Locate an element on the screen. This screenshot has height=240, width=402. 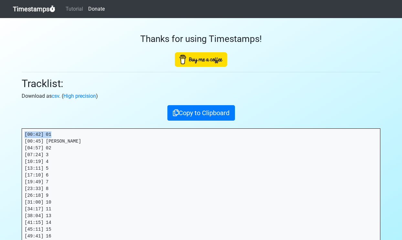
a: Tutorial is located at coordinates (74, 9).